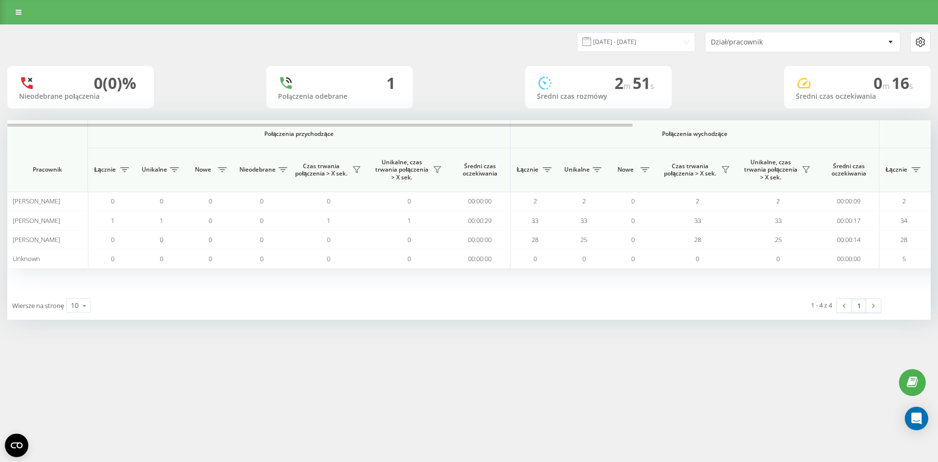  What do you see at coordinates (917, 418) in the screenshot?
I see `div: Open Intercom Messenger` at bounding box center [917, 418].